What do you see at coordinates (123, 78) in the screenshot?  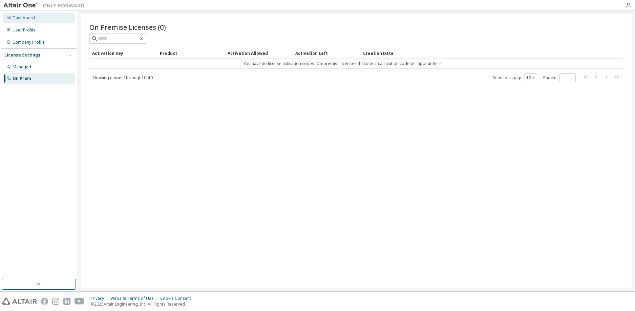 I see `span: Showing entries 1 through 10 of 0` at bounding box center [123, 78].